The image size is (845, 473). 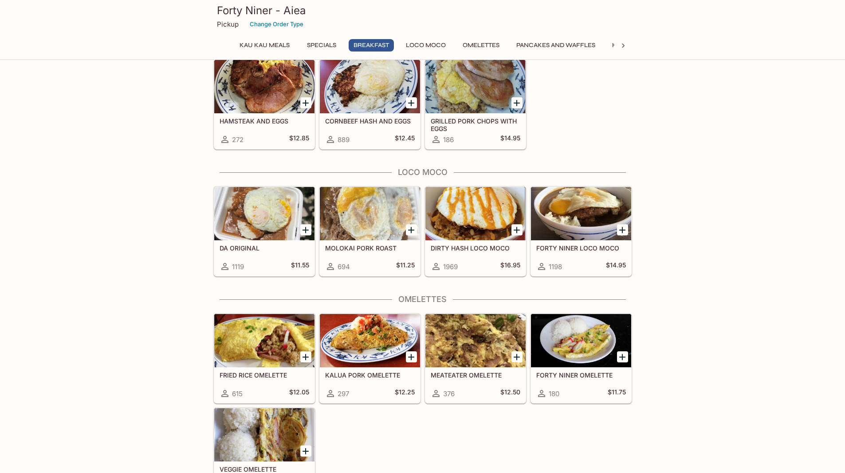 I want to click on div: CORNBEEF HASH AND EGGS, so click(x=370, y=87).